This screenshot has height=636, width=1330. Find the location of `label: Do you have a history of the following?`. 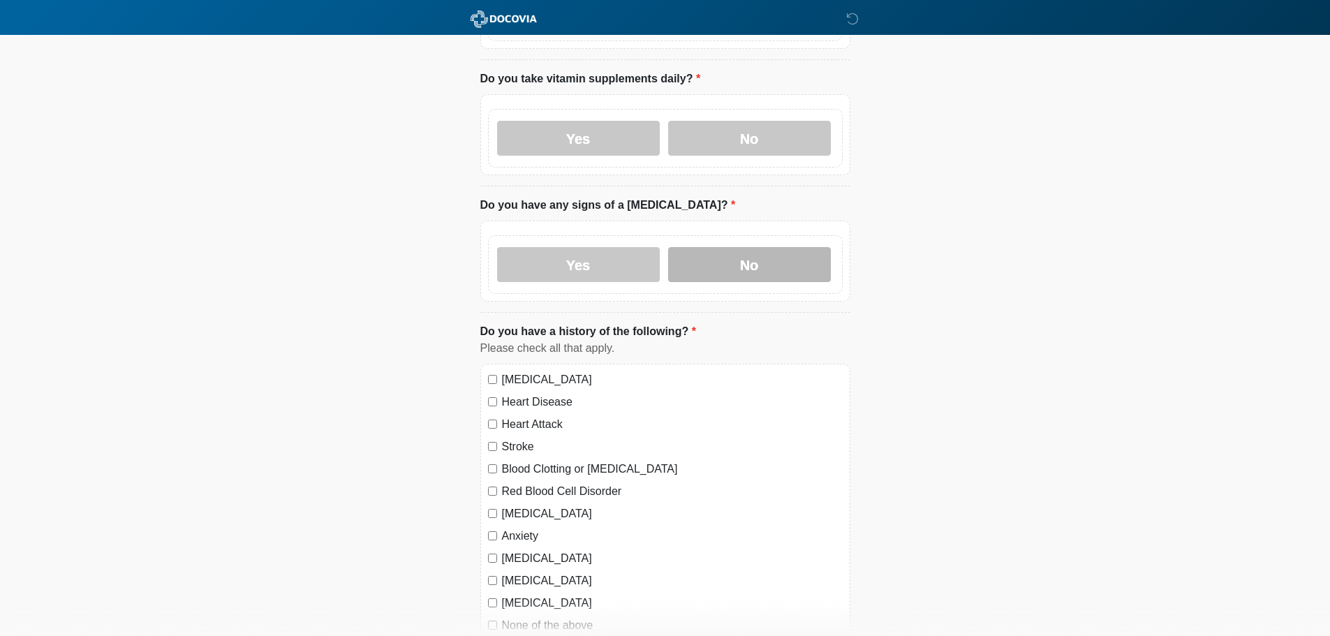

label: Do you have a history of the following? is located at coordinates (588, 332).